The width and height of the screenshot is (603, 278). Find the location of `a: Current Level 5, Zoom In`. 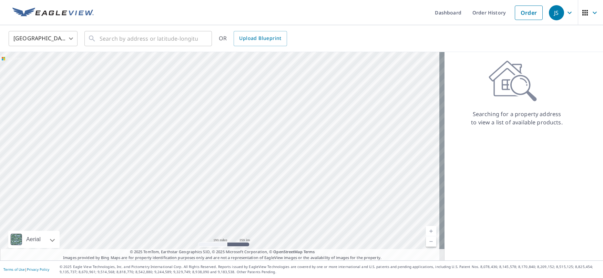

a: Current Level 5, Zoom In is located at coordinates (431, 231).